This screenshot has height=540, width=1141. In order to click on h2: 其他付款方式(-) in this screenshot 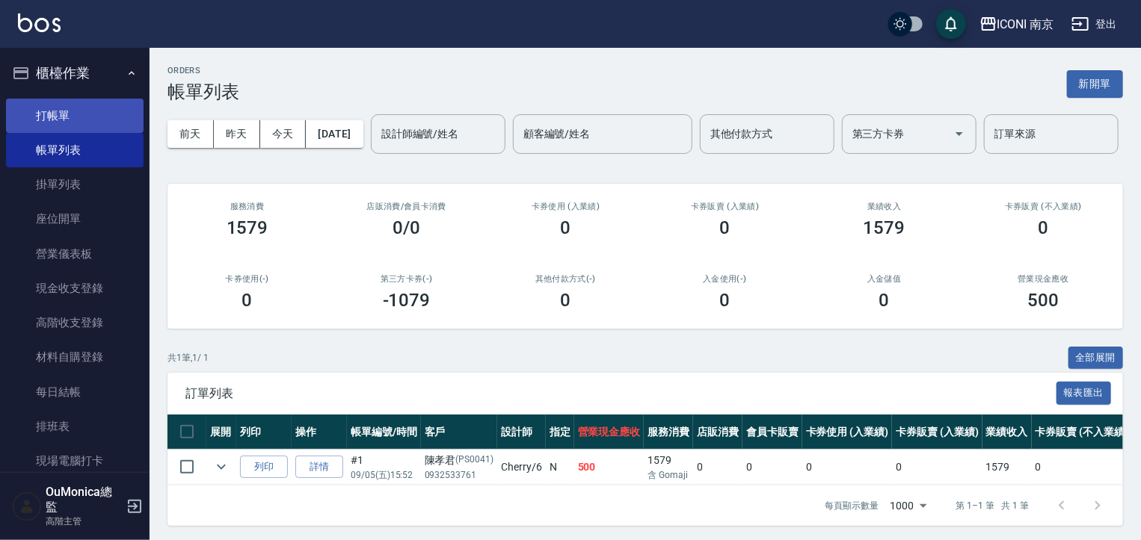, I will do `click(565, 279)`.